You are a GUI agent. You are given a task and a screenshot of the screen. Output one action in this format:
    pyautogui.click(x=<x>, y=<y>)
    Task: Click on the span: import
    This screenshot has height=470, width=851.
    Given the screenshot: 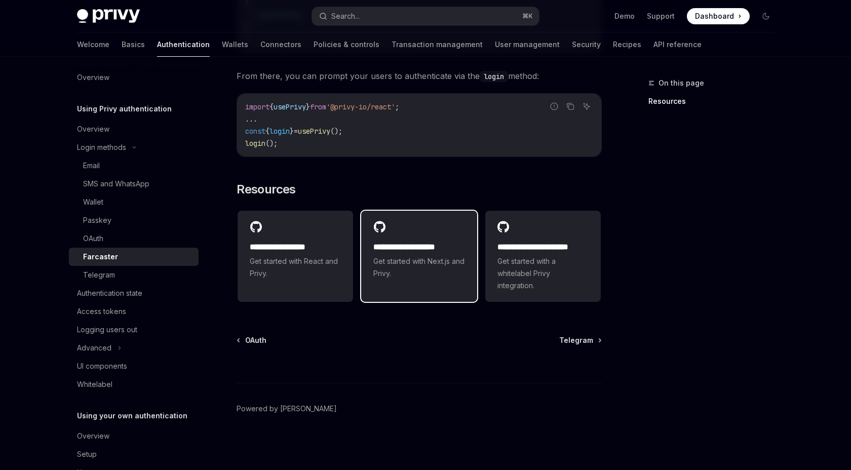 What is the action you would take?
    pyautogui.click(x=257, y=107)
    